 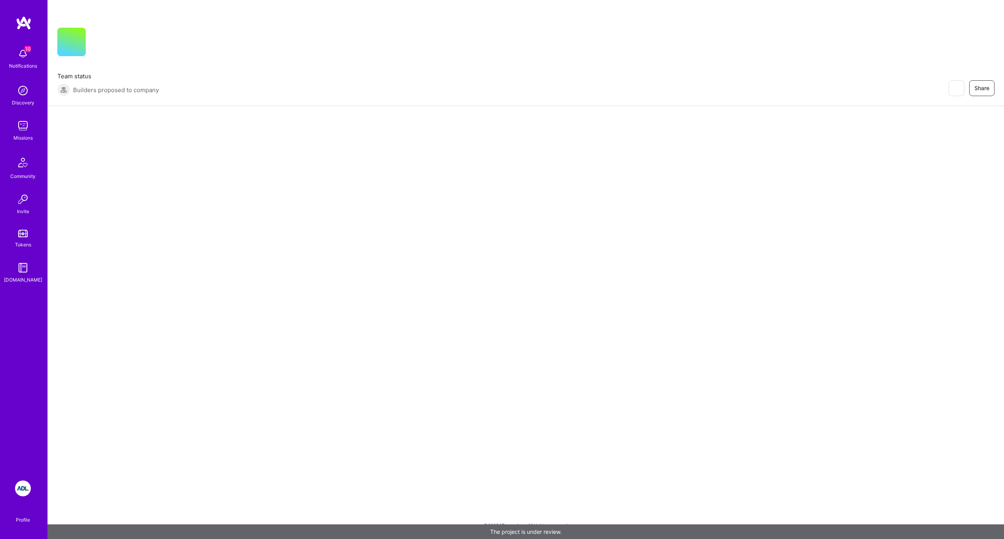 What do you see at coordinates (116, 90) in the screenshot?
I see `span: Builders proposed to company` at bounding box center [116, 90].